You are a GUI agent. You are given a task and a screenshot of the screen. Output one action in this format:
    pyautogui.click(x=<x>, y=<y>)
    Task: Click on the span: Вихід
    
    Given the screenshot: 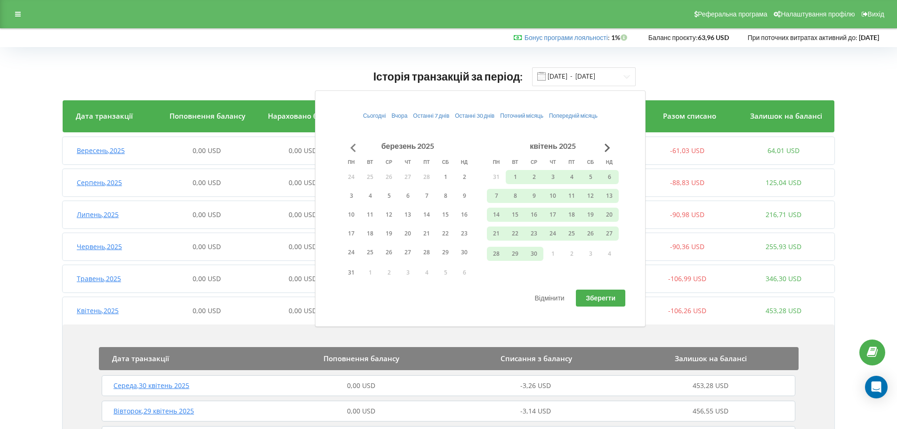 What is the action you would take?
    pyautogui.click(x=876, y=14)
    